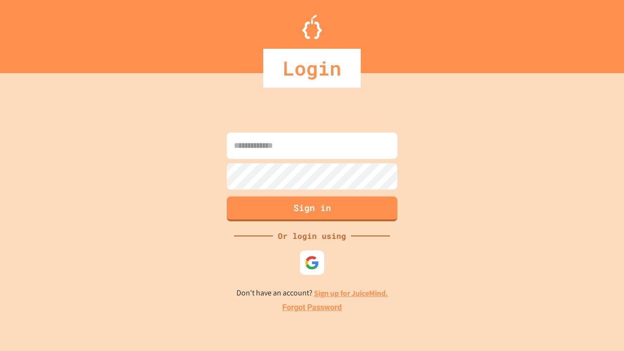 The width and height of the screenshot is (624, 351). I want to click on a: Sign up for JuiceMind., so click(351, 293).